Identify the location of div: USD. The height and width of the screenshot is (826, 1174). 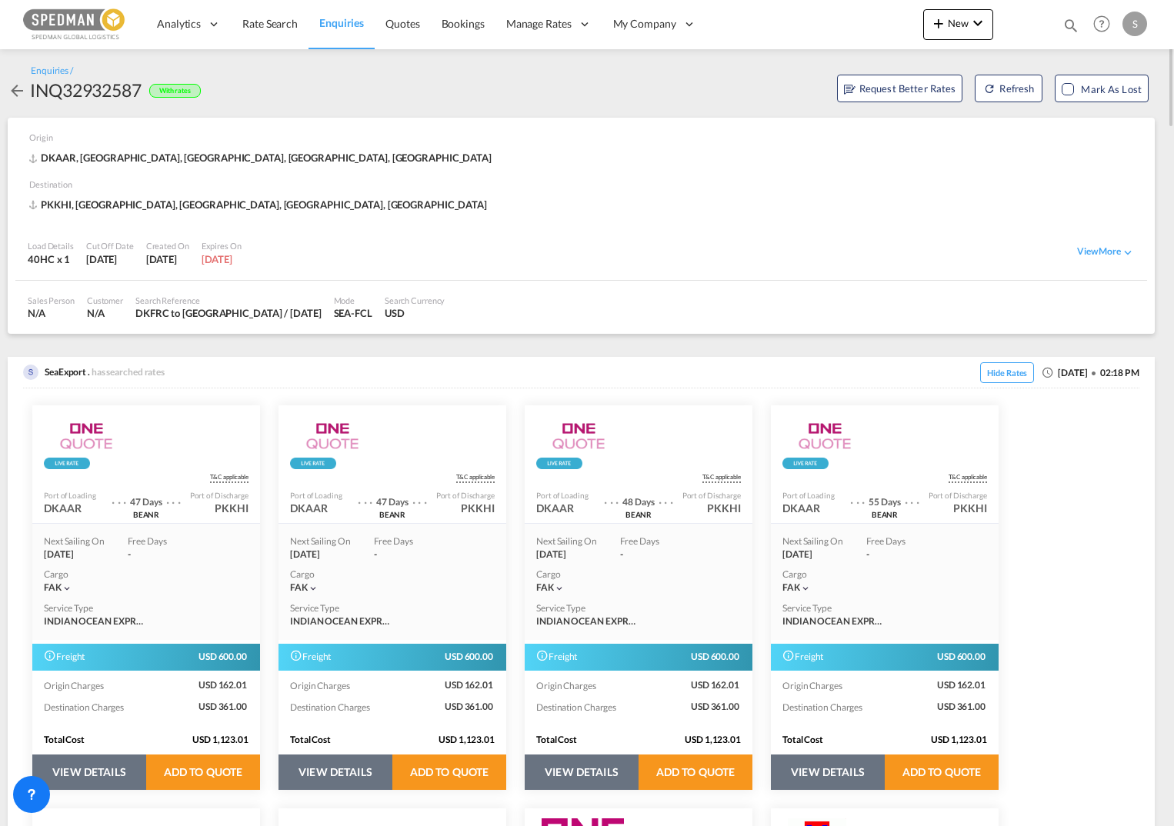
(415, 313).